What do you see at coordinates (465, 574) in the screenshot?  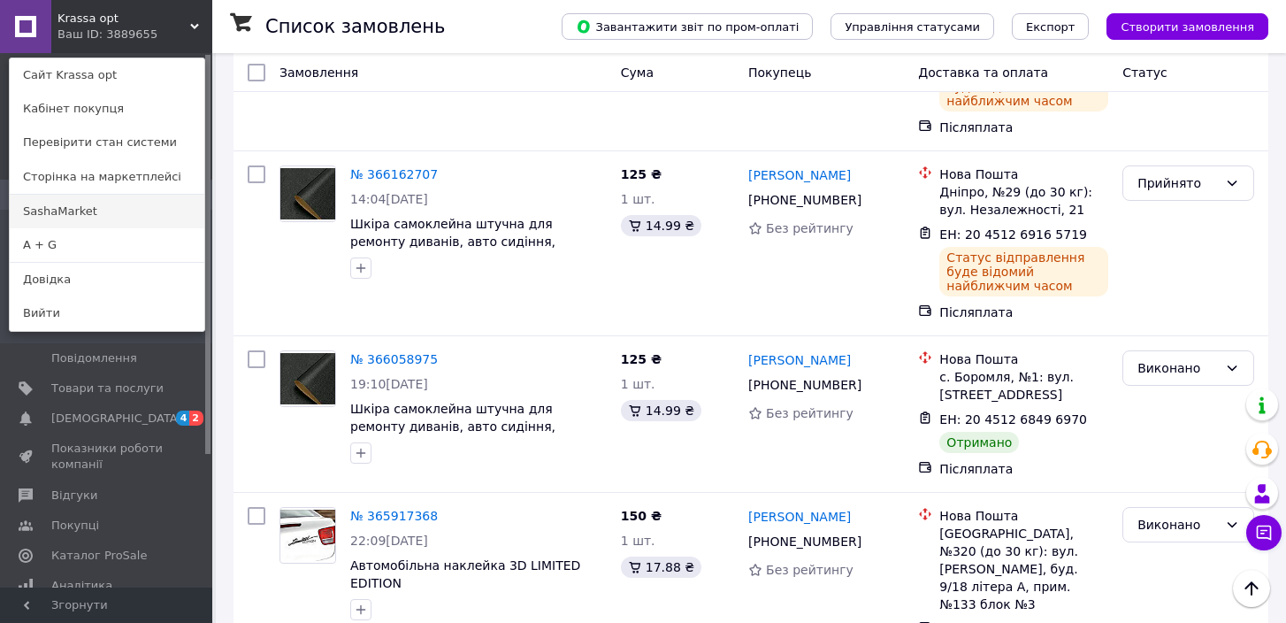 I see `a: Автомобільна наклейка 3D LIMITED EDITION` at bounding box center [465, 574].